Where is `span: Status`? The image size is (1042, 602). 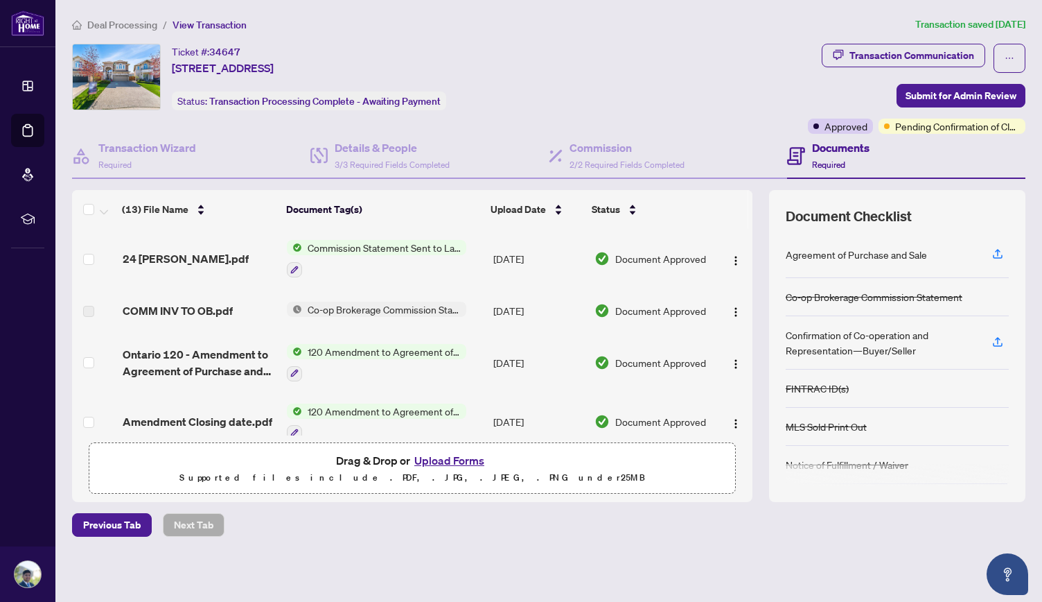
span: Status is located at coordinates (606, 209).